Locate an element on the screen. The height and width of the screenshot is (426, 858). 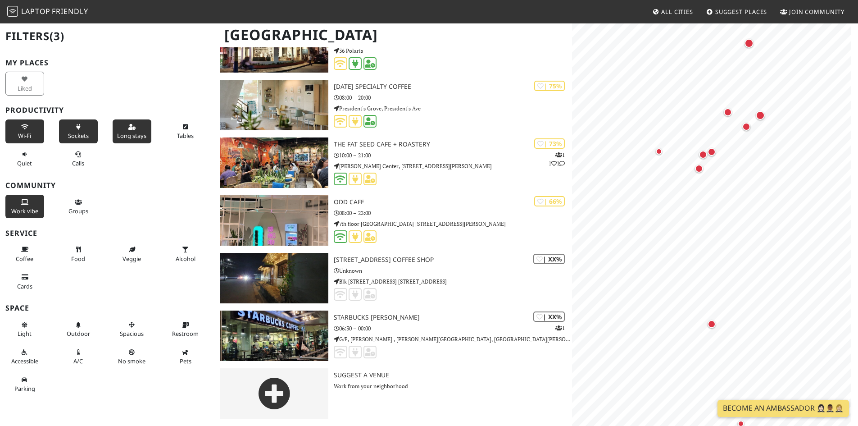
span: (3) is located at coordinates (57, 36).